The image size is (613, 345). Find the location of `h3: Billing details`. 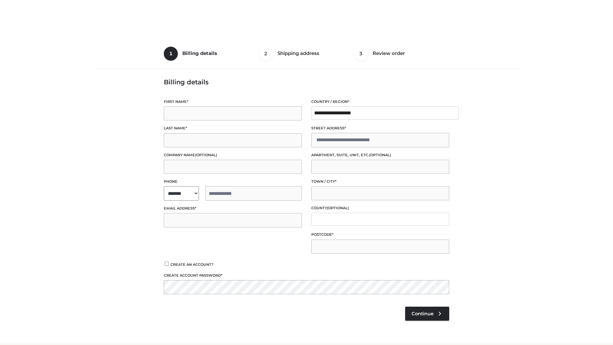

h3: Billing details is located at coordinates (307, 82).